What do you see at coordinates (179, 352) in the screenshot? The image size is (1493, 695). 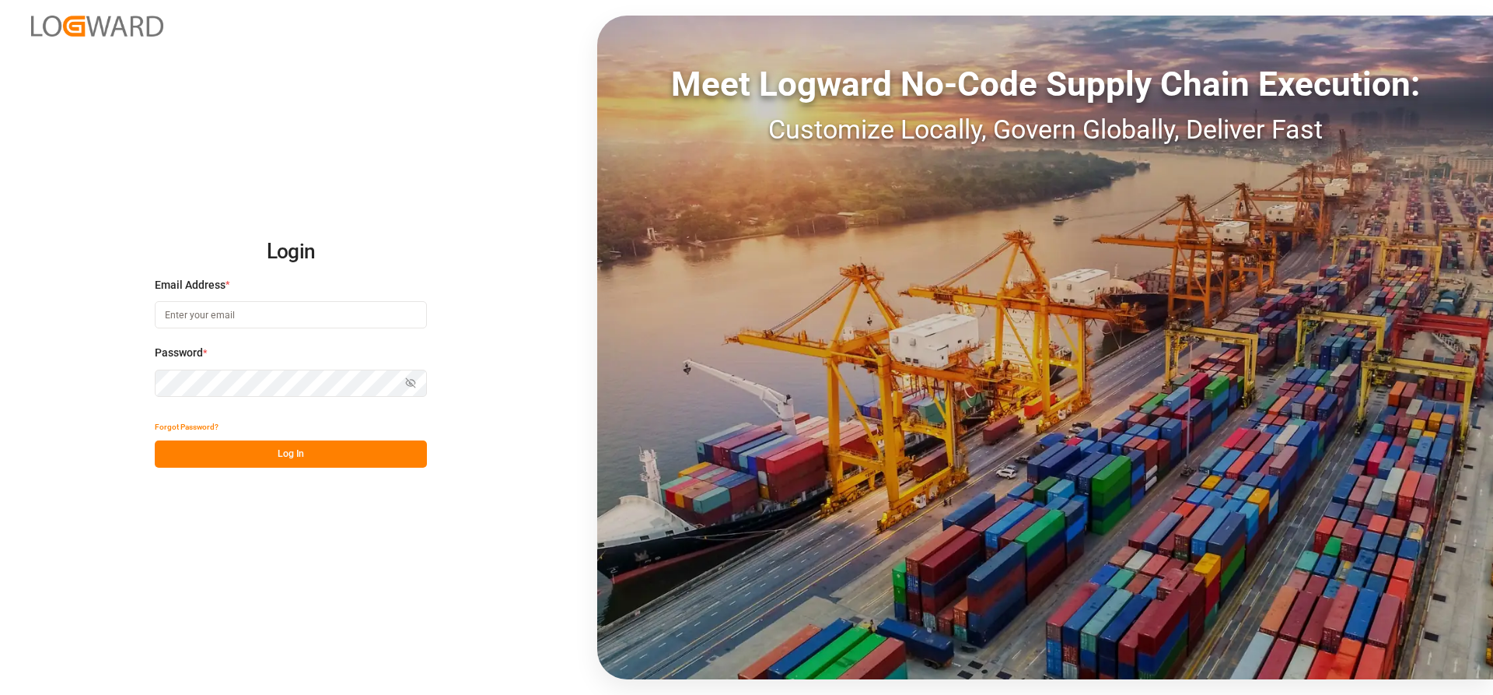 I see `span: Password` at bounding box center [179, 352].